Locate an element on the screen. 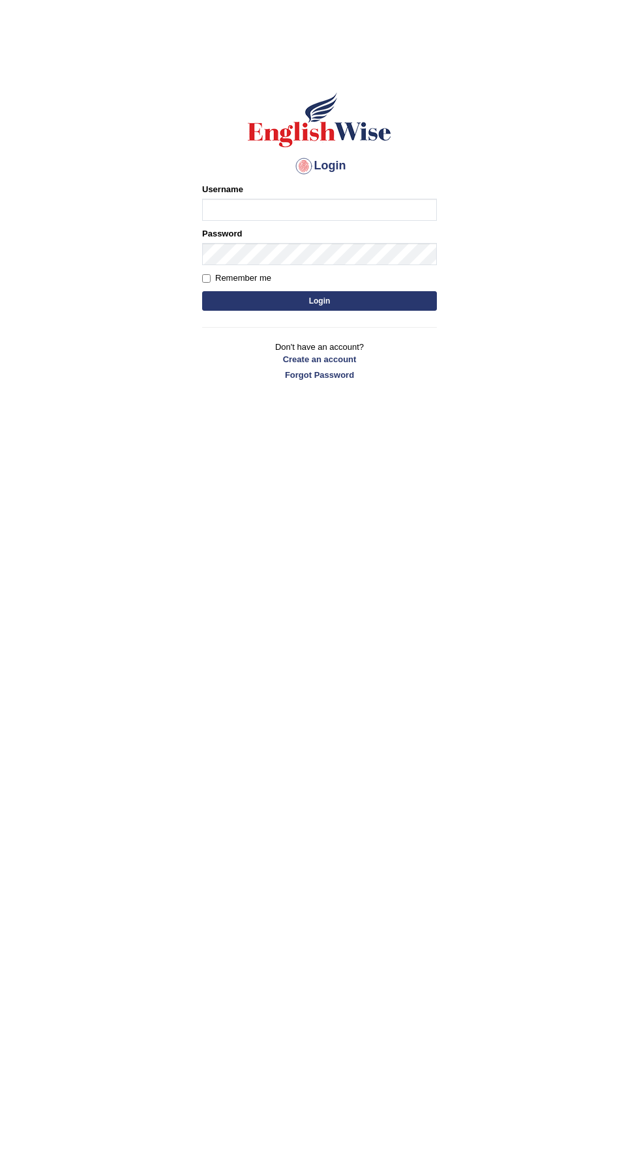 The width and height of the screenshot is (639, 1170). input: Remember me is located at coordinates (206, 278).